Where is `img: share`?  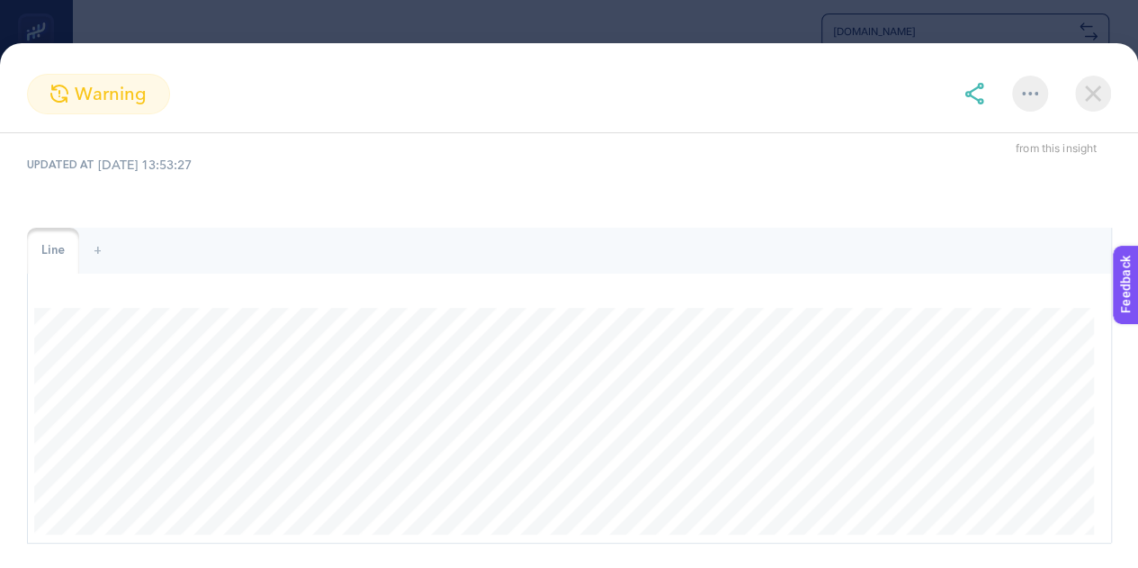 img: share is located at coordinates (974, 94).